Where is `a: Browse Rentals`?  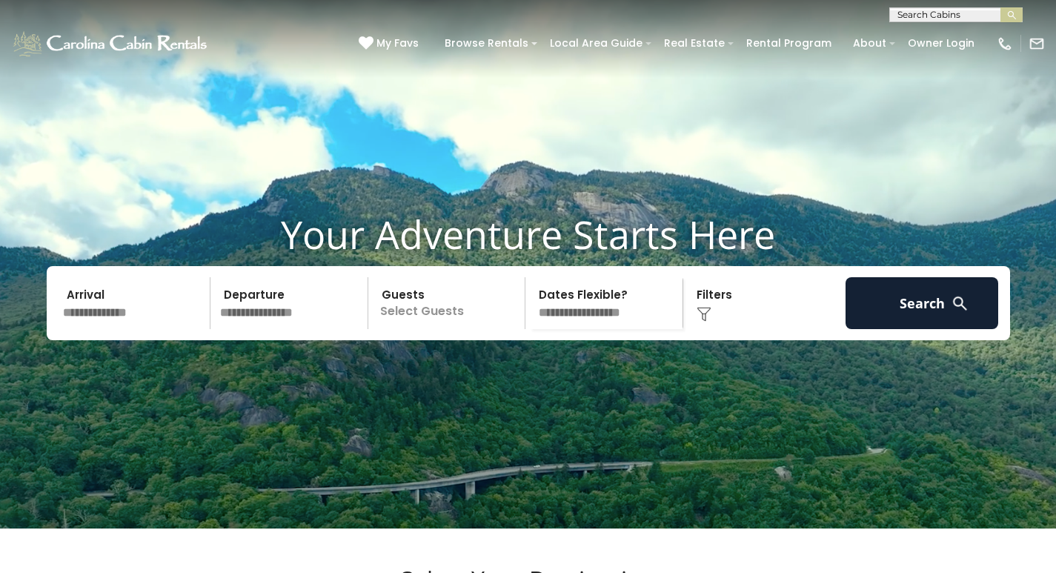
a: Browse Rentals is located at coordinates (486, 43).